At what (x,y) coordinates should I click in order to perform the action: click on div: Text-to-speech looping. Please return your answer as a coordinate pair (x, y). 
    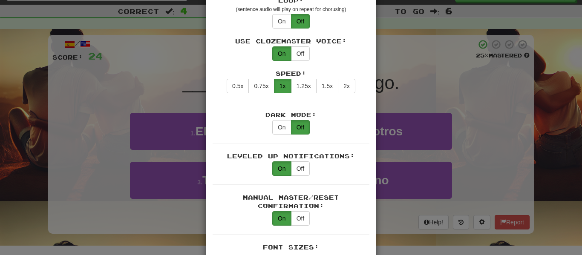
    Looking at the image, I should click on (291, 21).